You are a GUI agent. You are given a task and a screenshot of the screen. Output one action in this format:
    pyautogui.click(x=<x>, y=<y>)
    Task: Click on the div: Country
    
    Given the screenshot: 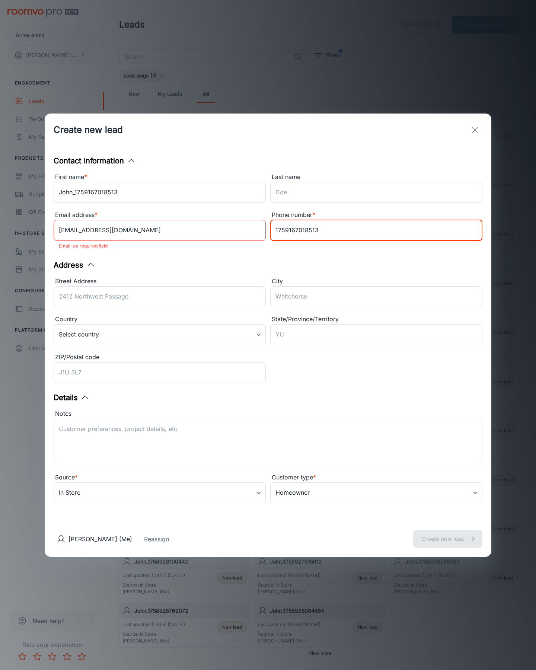 What is the action you would take?
    pyautogui.click(x=160, y=319)
    